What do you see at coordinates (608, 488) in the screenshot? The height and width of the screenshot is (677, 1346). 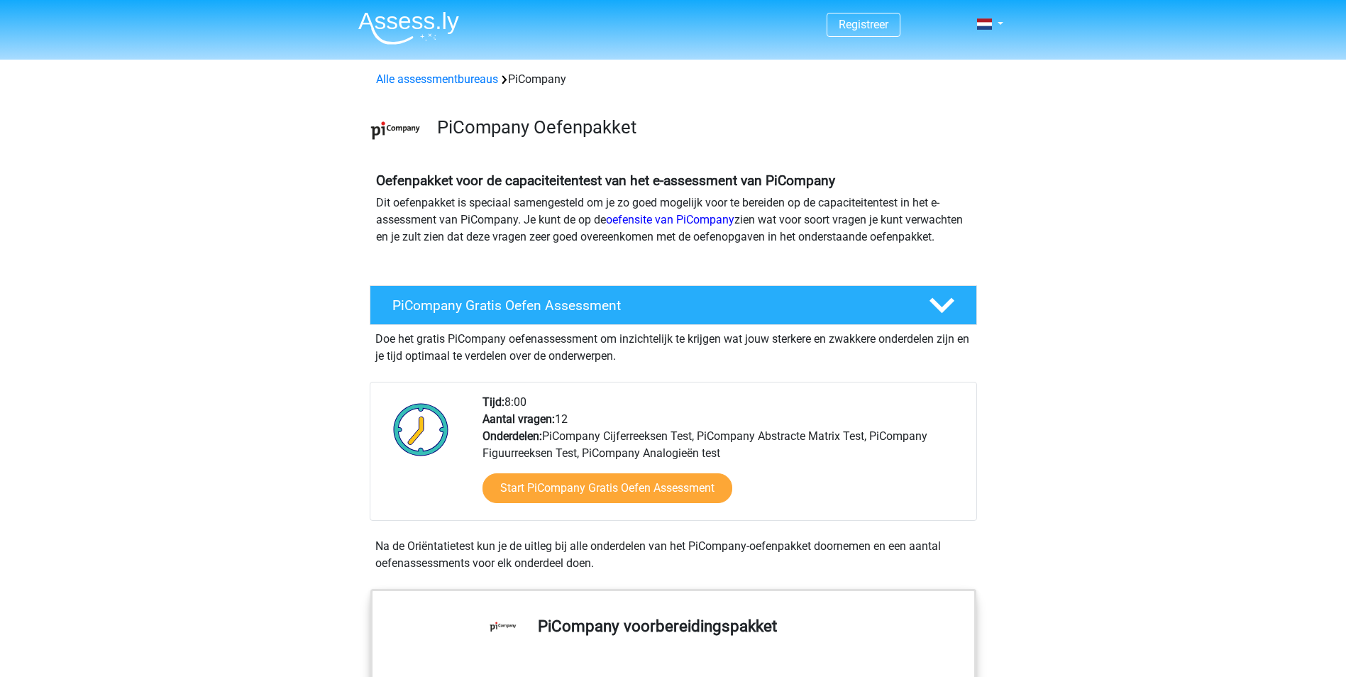 I see `a: Start PiCompany Gratis Oefen Assessment` at bounding box center [608, 488].